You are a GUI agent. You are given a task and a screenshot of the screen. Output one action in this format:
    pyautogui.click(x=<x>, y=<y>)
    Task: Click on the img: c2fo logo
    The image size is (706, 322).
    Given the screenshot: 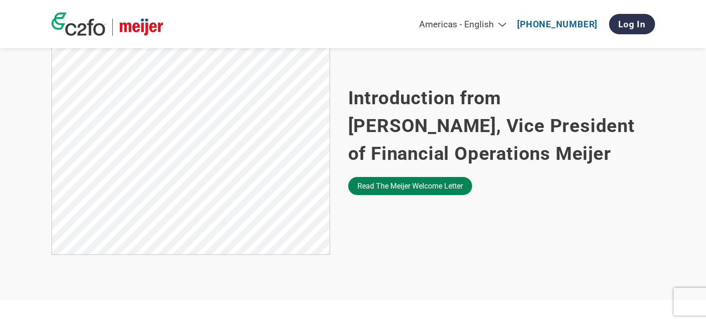 What is the action you would take?
    pyautogui.click(x=78, y=24)
    